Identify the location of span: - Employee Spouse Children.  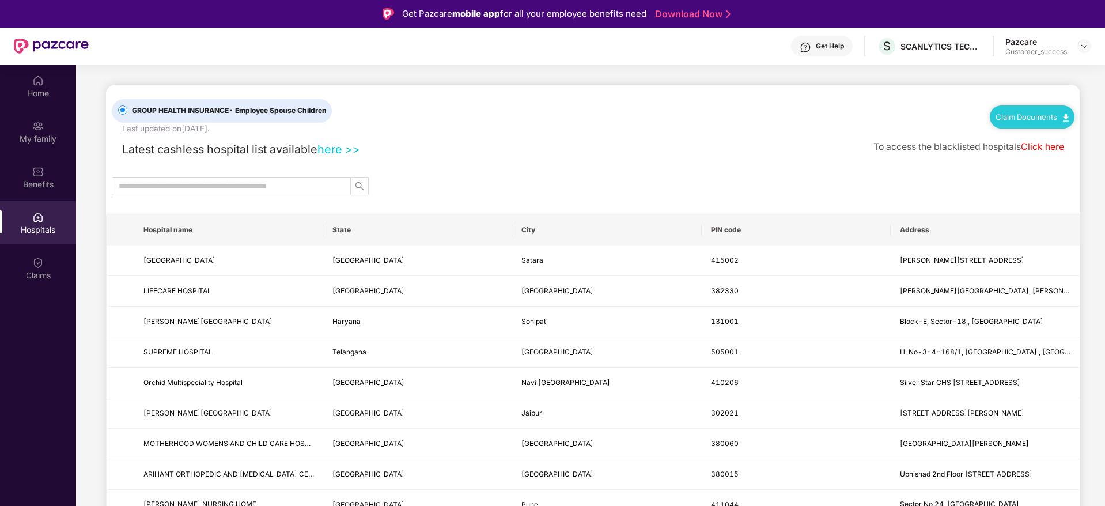
(278, 110).